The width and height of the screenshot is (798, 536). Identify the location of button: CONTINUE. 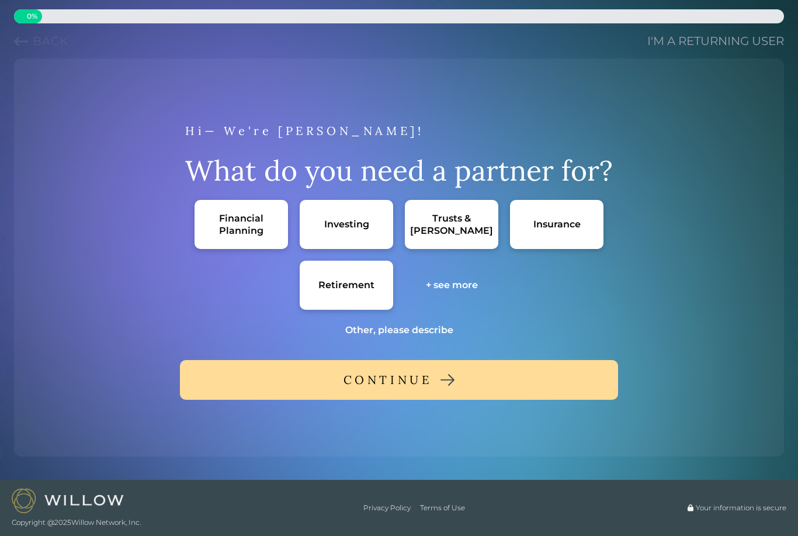
(399, 380).